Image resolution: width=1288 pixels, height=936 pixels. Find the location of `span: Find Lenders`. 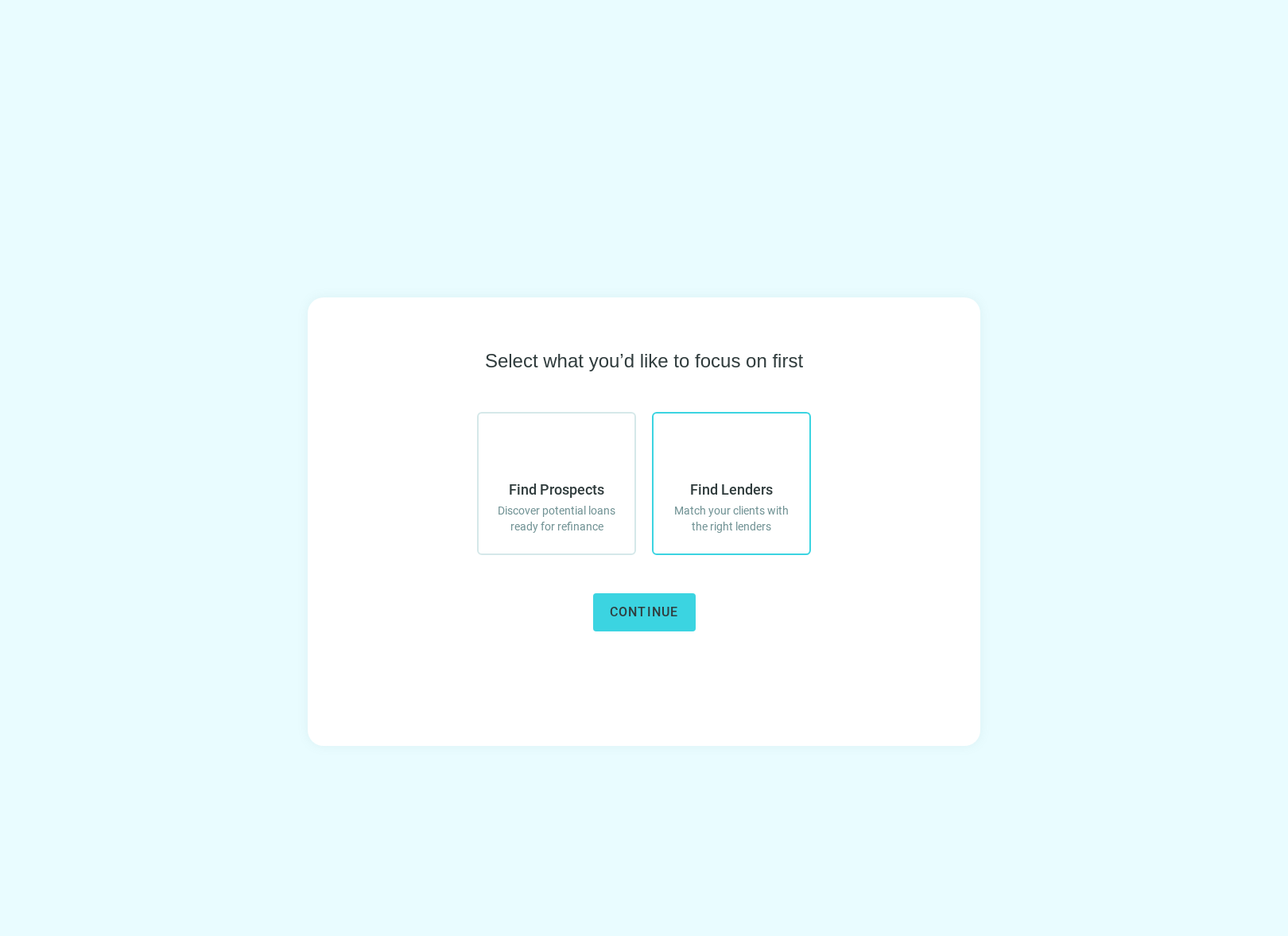

span: Find Lenders is located at coordinates (732, 489).